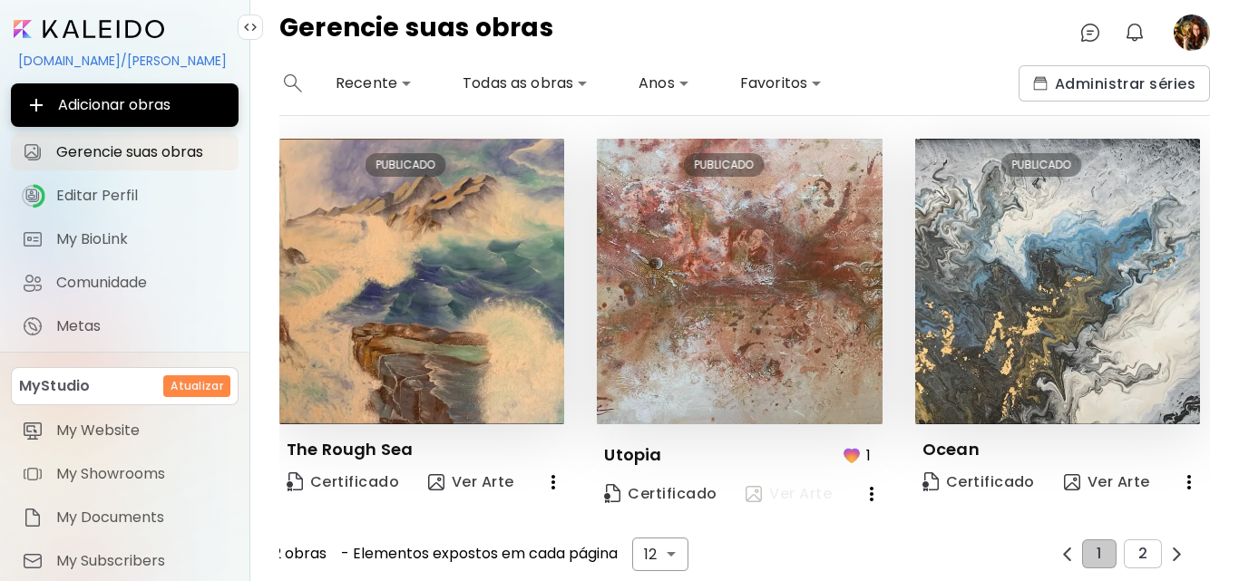  I want to click on img: chatIcon, so click(1090, 33).